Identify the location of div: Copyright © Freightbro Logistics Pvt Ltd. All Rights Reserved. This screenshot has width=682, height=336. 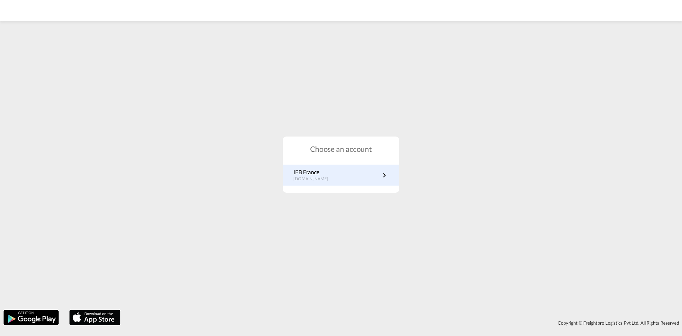
(403, 323).